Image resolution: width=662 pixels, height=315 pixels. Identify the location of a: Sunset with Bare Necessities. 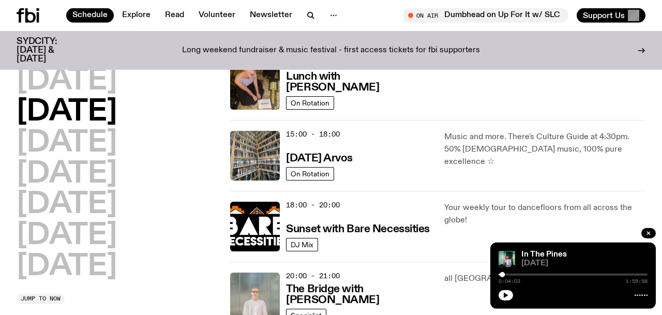
(358, 228).